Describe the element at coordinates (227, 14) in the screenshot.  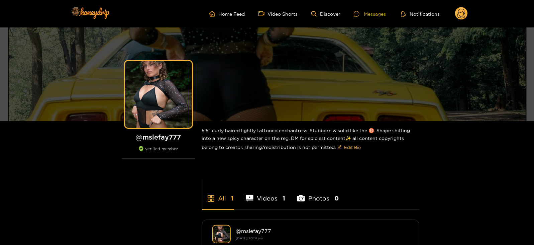
I see `a: Home Feed` at that location.